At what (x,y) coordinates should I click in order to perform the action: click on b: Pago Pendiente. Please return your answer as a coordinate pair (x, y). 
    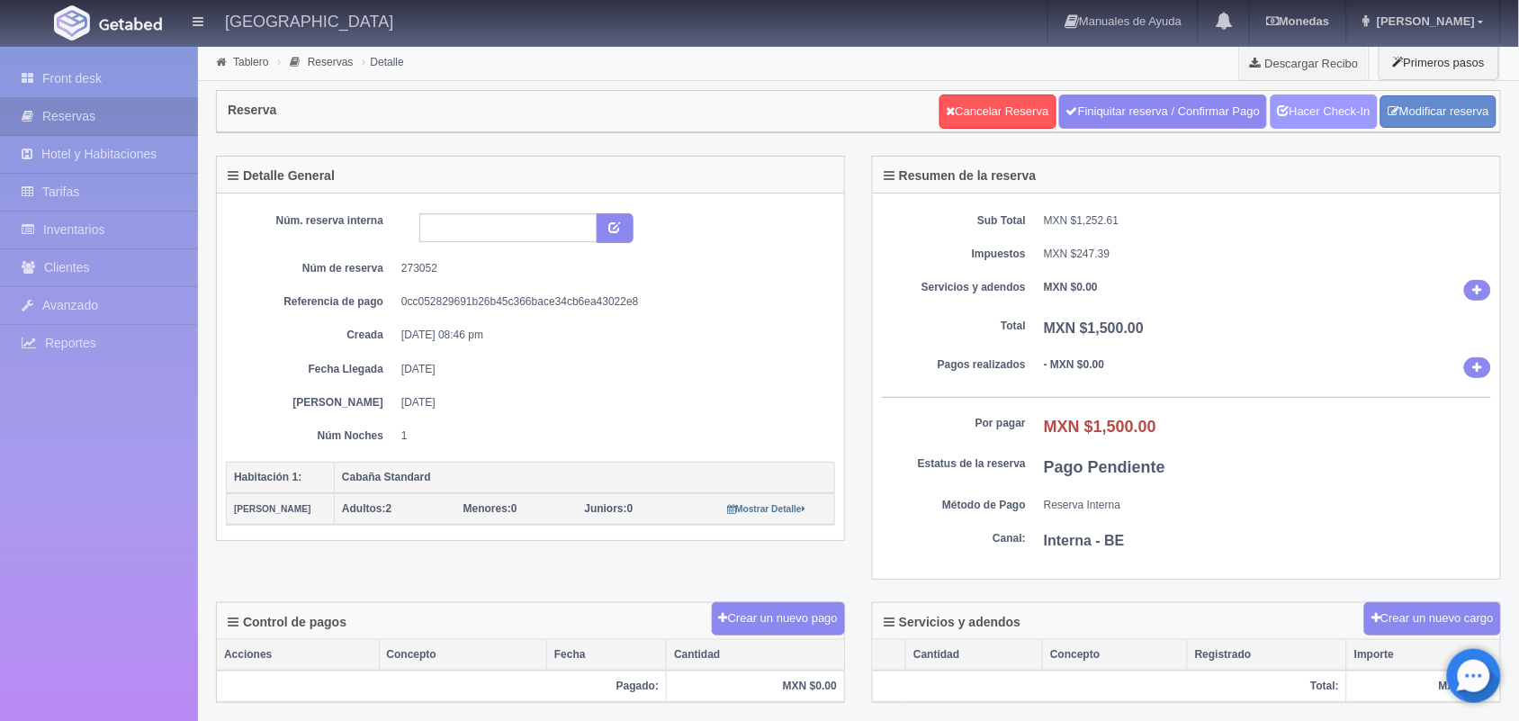
    Looking at the image, I should click on (1104, 467).